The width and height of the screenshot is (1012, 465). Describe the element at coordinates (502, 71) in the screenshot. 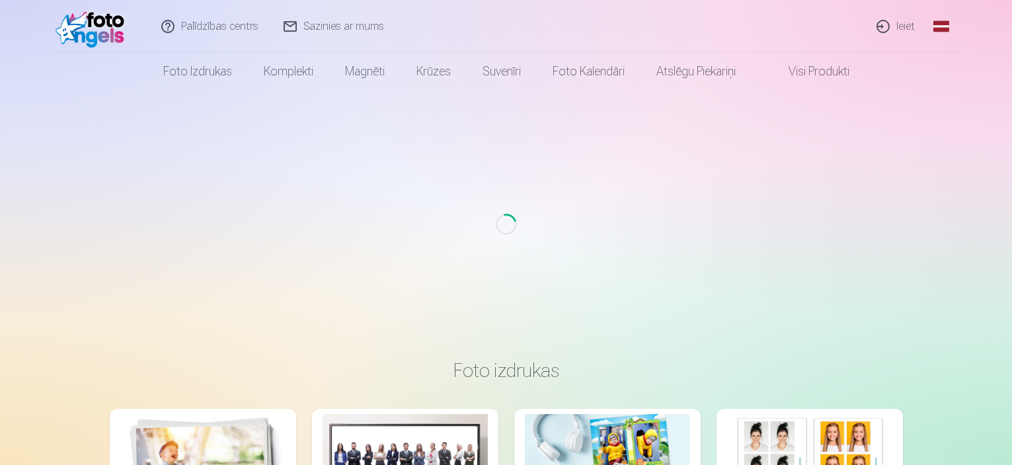

I see `a: Suvenīri` at that location.